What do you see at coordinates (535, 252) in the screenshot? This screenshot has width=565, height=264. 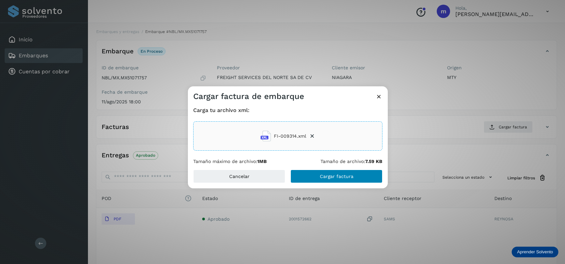 I see `p: Aprender Solvento` at bounding box center [535, 252].